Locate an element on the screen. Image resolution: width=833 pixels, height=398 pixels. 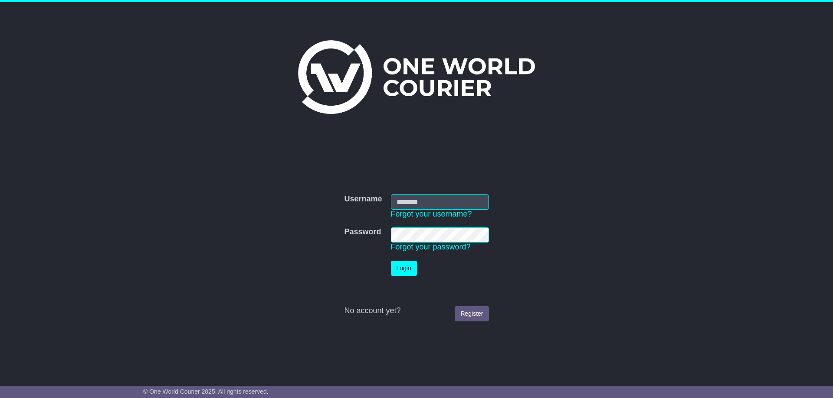
a: Forgot your username? is located at coordinates (431, 214).